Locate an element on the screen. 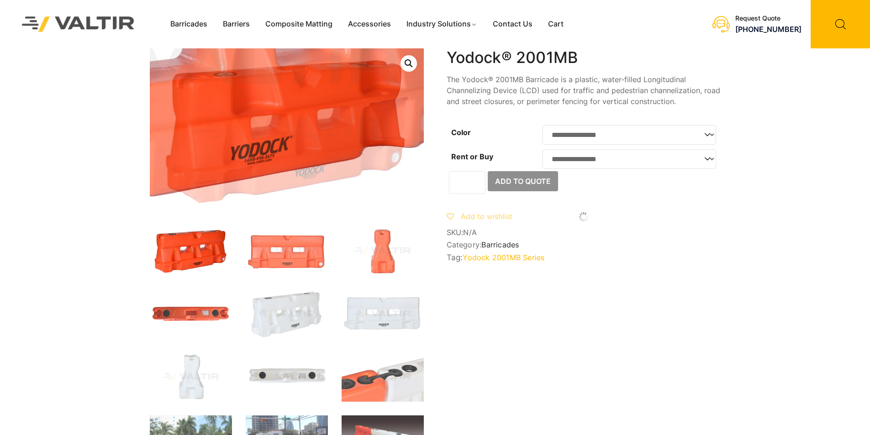 This screenshot has width=870, height=435. input: Product quantity is located at coordinates (467, 183).